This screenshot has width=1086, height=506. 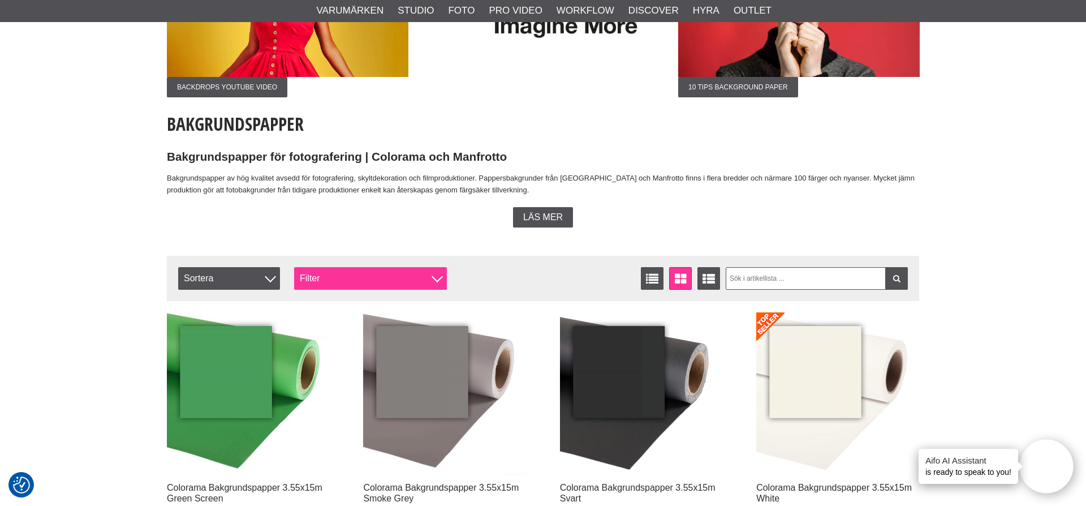 I want to click on span: Sortera, so click(x=229, y=278).